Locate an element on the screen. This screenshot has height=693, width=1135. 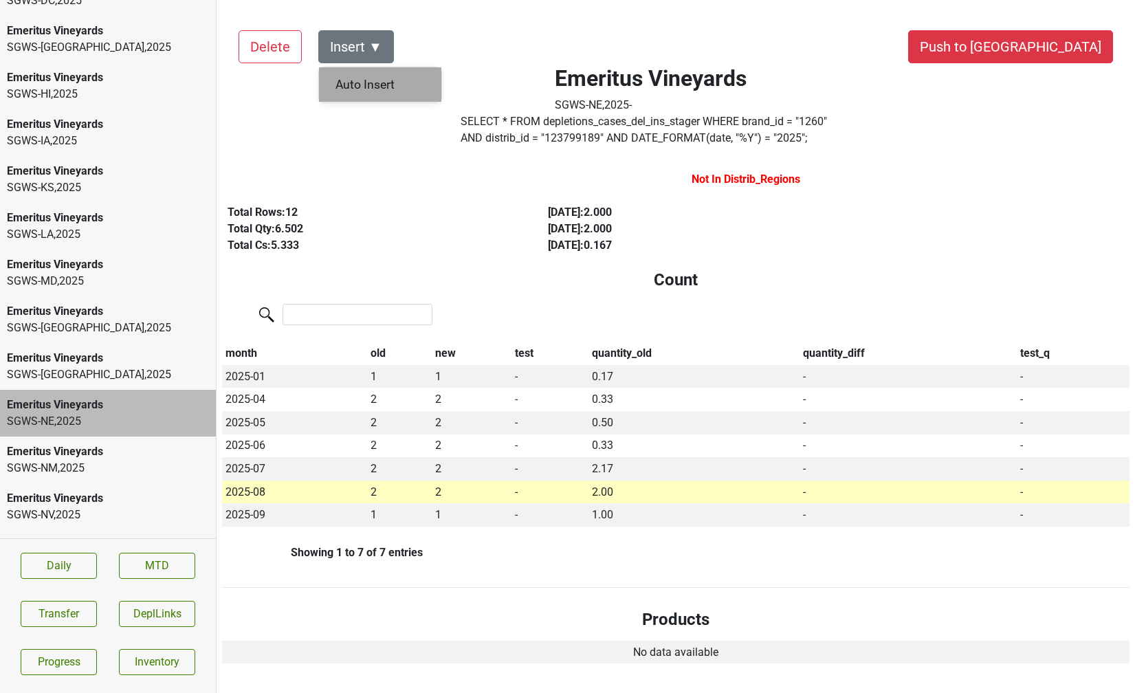
button: Delete is located at coordinates (270, 47).